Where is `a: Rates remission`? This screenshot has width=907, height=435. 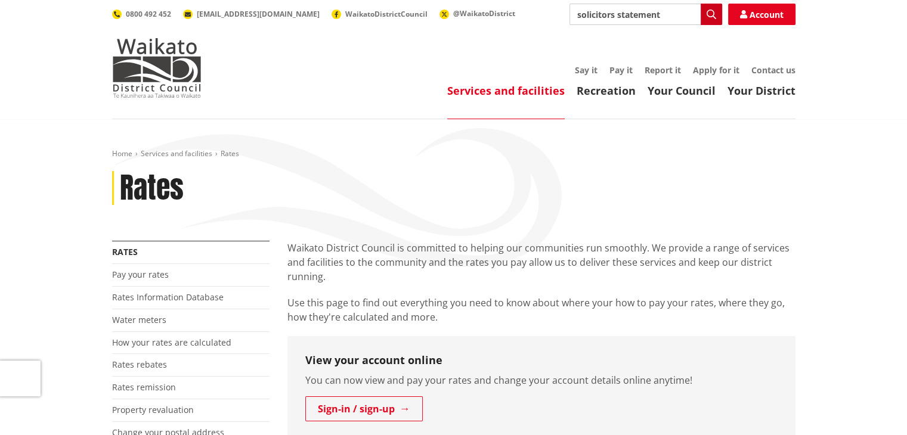
a: Rates remission is located at coordinates (144, 387).